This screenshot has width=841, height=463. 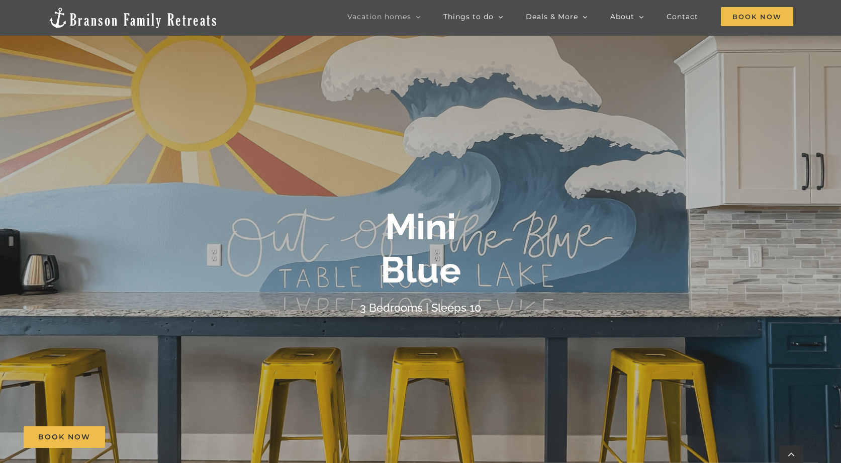 What do you see at coordinates (682, 17) in the screenshot?
I see `a: Contact` at bounding box center [682, 17].